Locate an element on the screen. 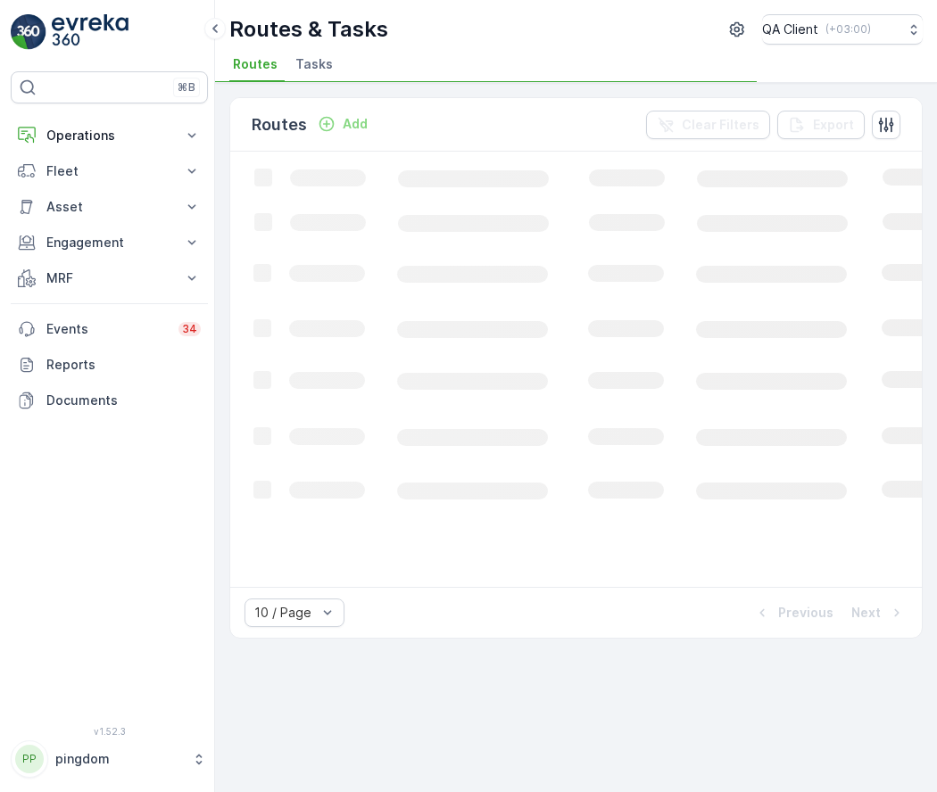 This screenshot has height=792, width=937. p: Engagement is located at coordinates (109, 243).